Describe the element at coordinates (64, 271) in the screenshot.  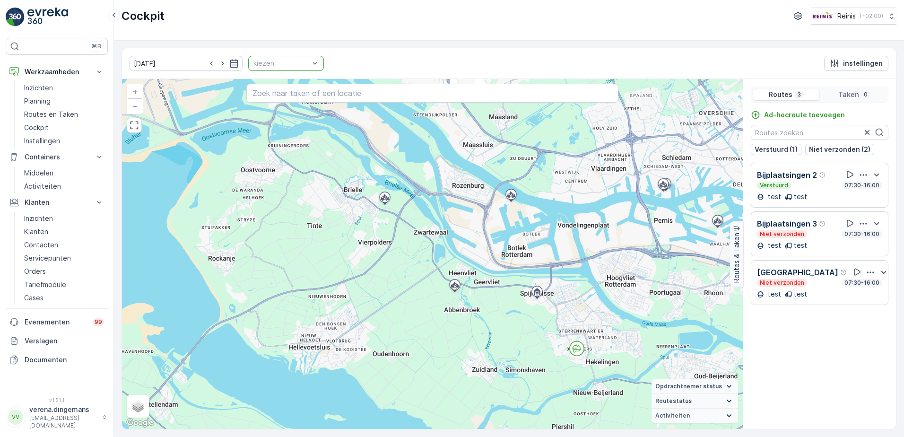
I see `a: Orders` at that location.